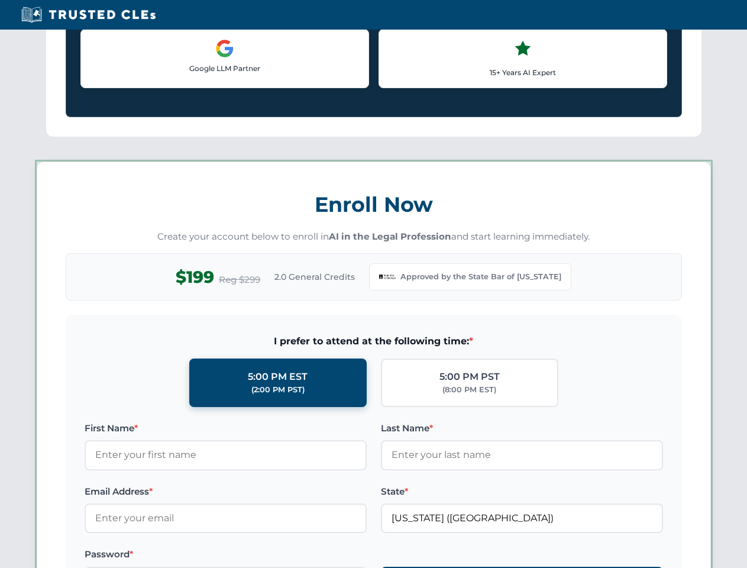 This screenshot has width=747, height=568. Describe the element at coordinates (470, 377) in the screenshot. I see `div: 5:00 PM PST` at that location.